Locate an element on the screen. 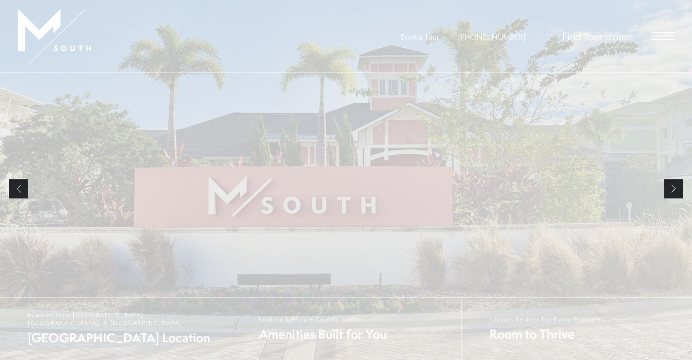 The height and width of the screenshot is (360, 692). a: Call Us at 813-570-8014 is located at coordinates (492, 36).